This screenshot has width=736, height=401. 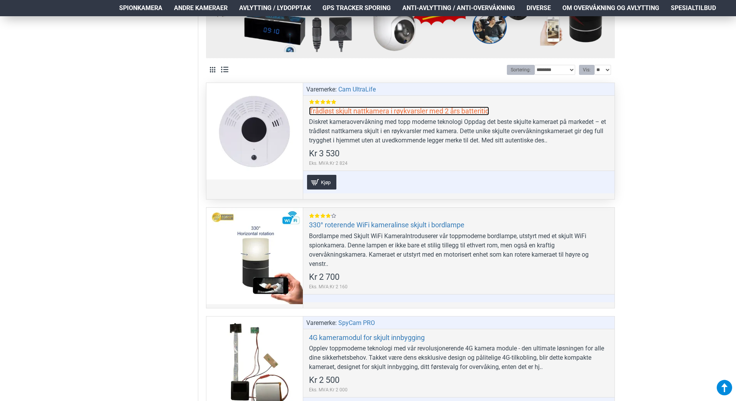 I want to click on a: 330° roterende WiFi kameralinse skjult i bordlampe 330° roterende WiFi kameralinse skjult i bordl..., so click(x=255, y=256).